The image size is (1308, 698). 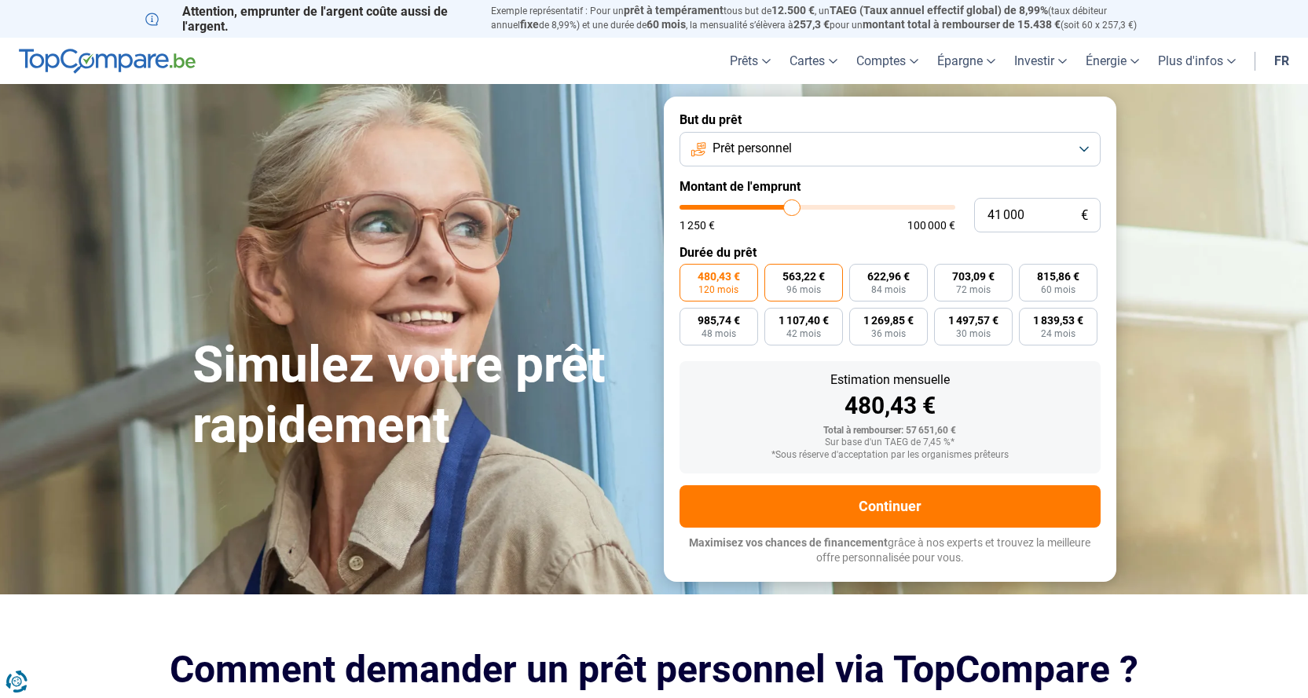 What do you see at coordinates (788, 543) in the screenshot?
I see `span: Maximisez vos chances de financement` at bounding box center [788, 543].